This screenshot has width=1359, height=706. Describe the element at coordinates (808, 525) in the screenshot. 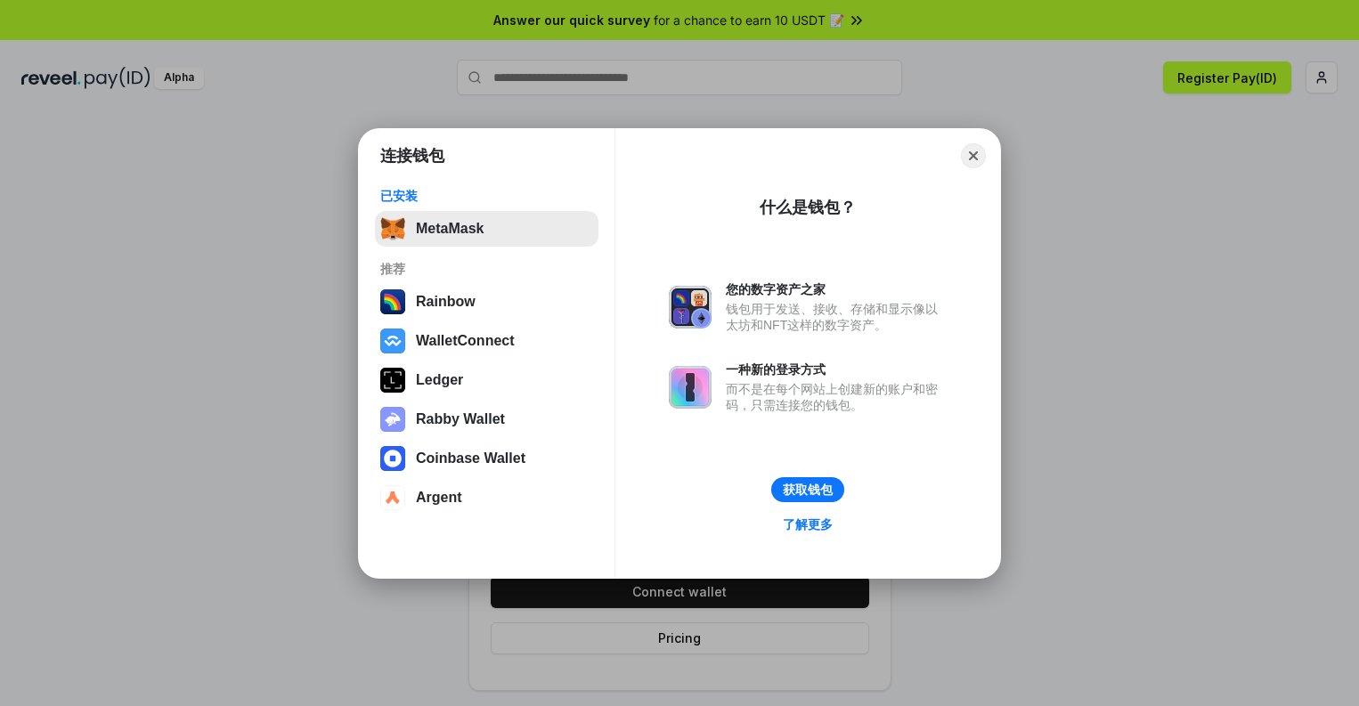

I see `div: 了解更多` at that location.